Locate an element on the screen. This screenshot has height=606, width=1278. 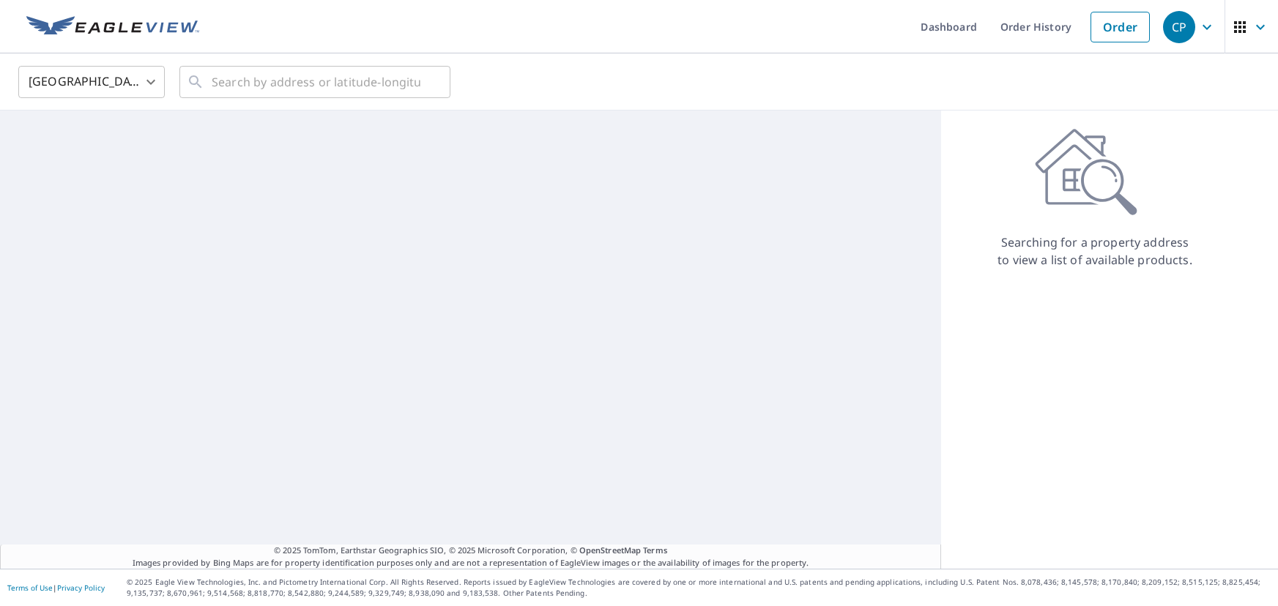
p: Searching for a property address to view a list of available products. is located at coordinates (1094, 251).